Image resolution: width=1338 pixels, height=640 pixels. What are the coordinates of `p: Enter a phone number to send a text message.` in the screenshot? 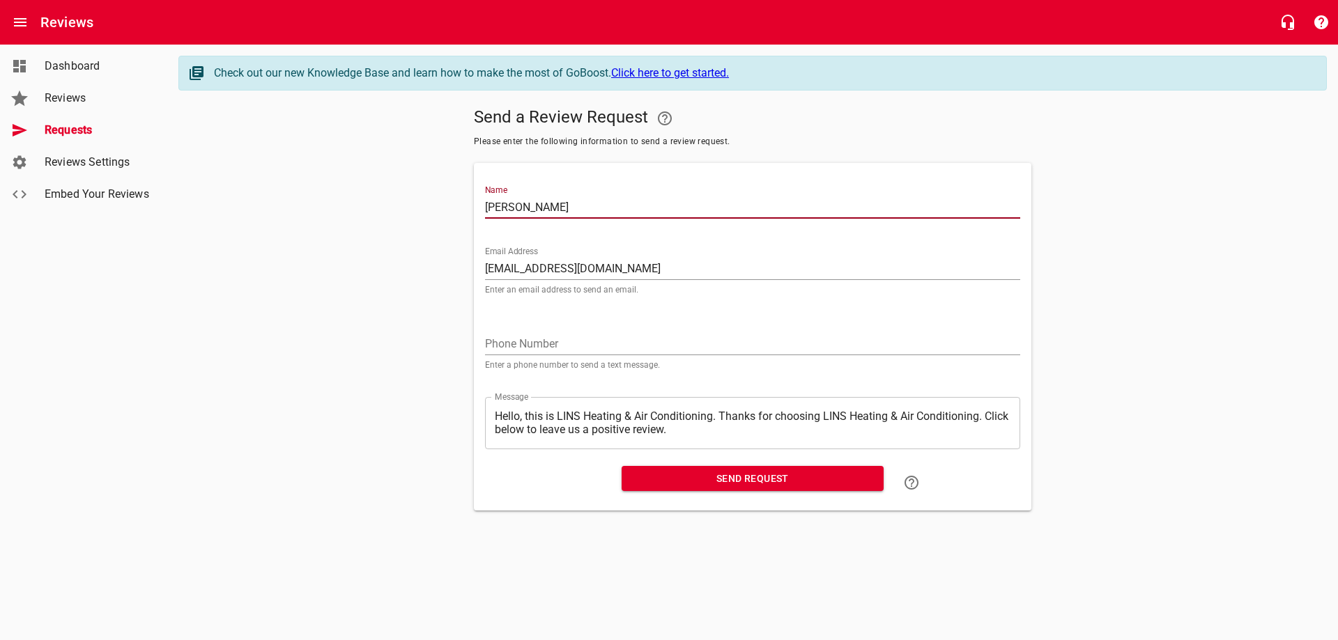 It's located at (753, 365).